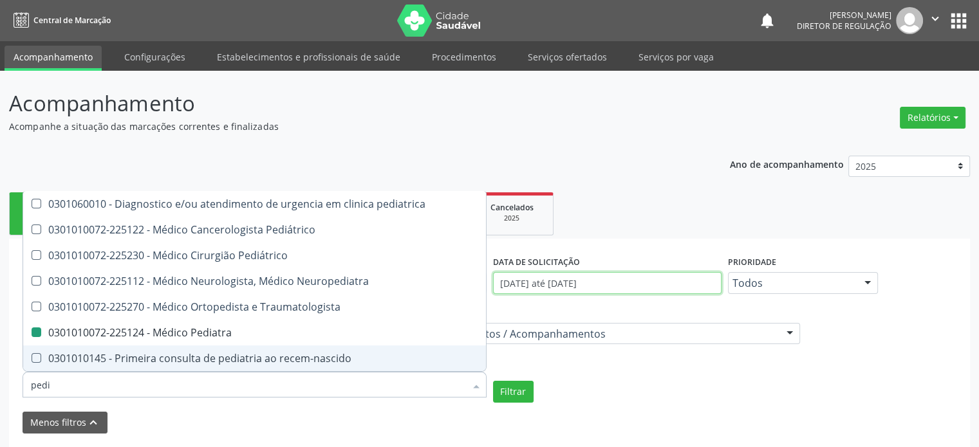  I want to click on div: 0301010072-225122 - Médico Cancerologista Pediátrico, so click(254, 230).